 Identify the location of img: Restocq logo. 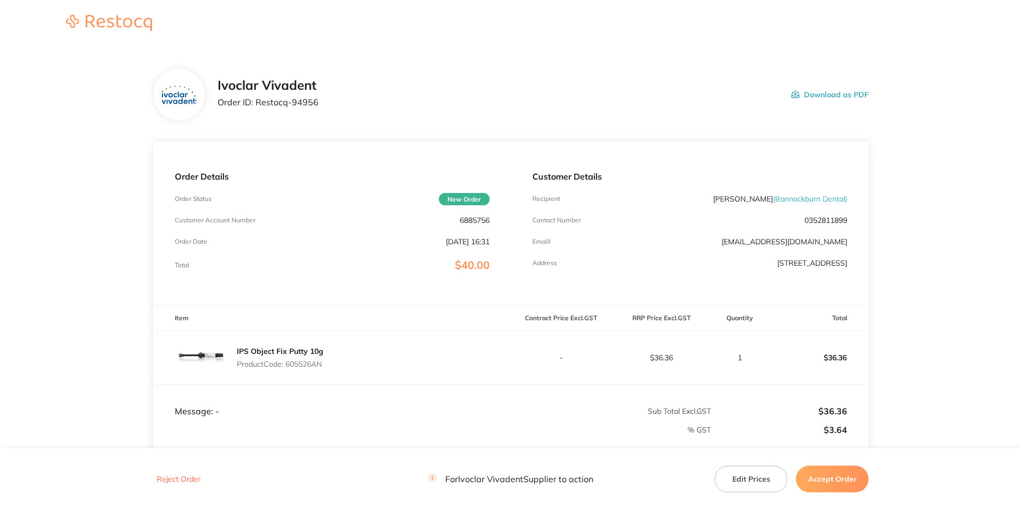
(109, 23).